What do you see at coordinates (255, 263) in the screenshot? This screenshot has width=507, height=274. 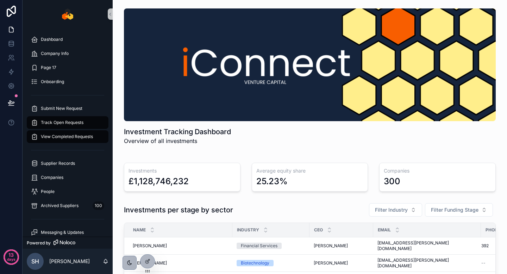 I see `div: Biotechnology` at bounding box center [255, 263].